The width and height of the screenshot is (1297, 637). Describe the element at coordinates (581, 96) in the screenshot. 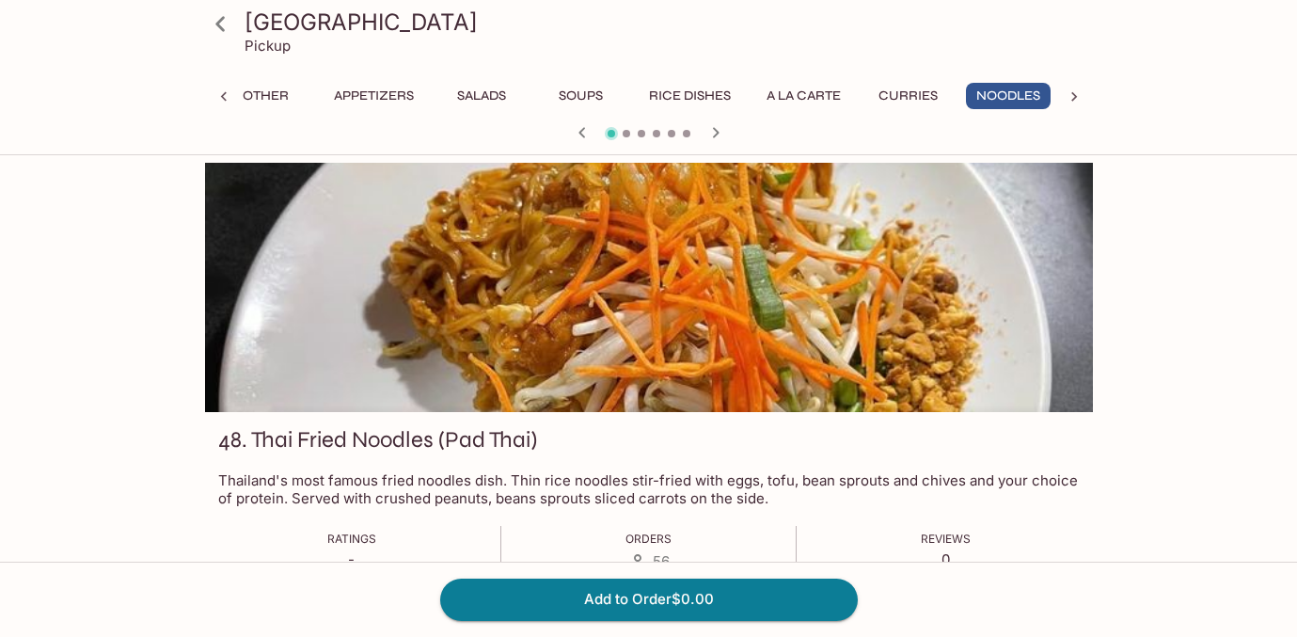

I see `button: Soups` at that location.